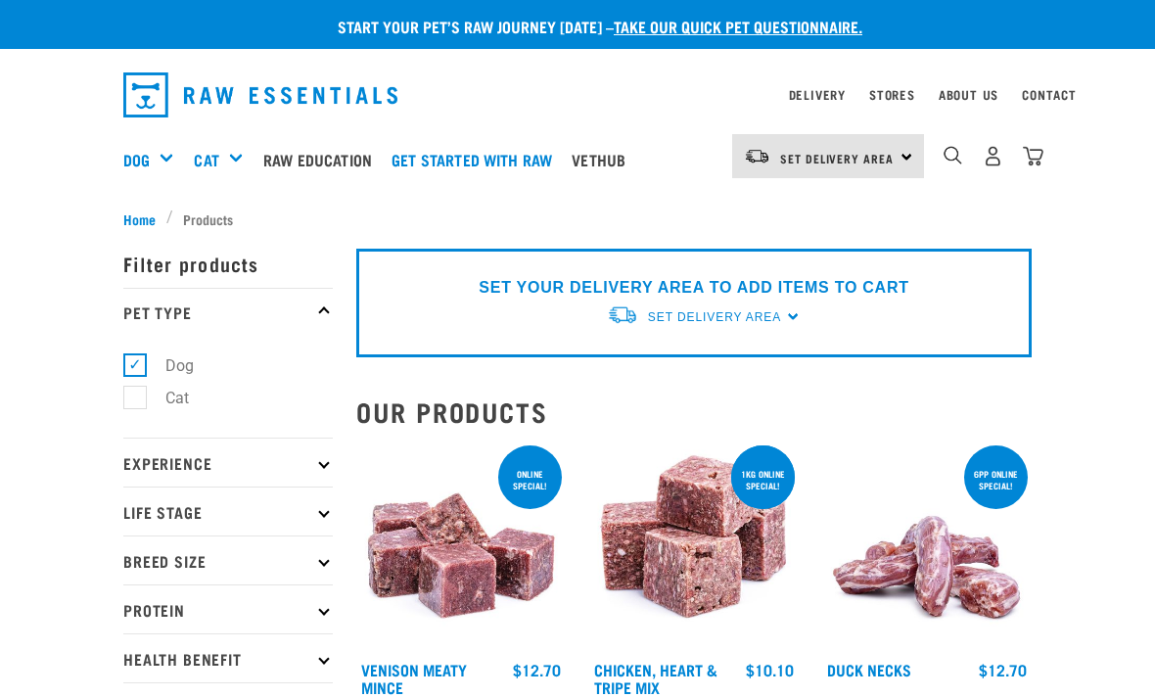  I want to click on p: Life Stage, so click(228, 511).